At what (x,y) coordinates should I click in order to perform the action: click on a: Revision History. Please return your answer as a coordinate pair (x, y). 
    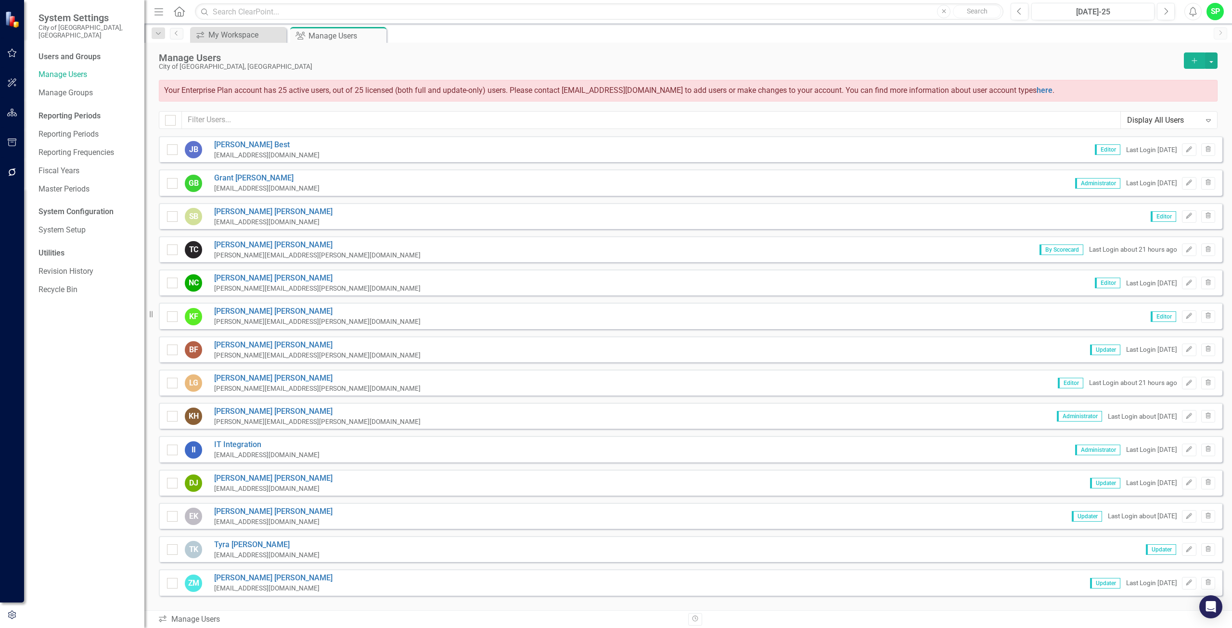
    Looking at the image, I should click on (87, 271).